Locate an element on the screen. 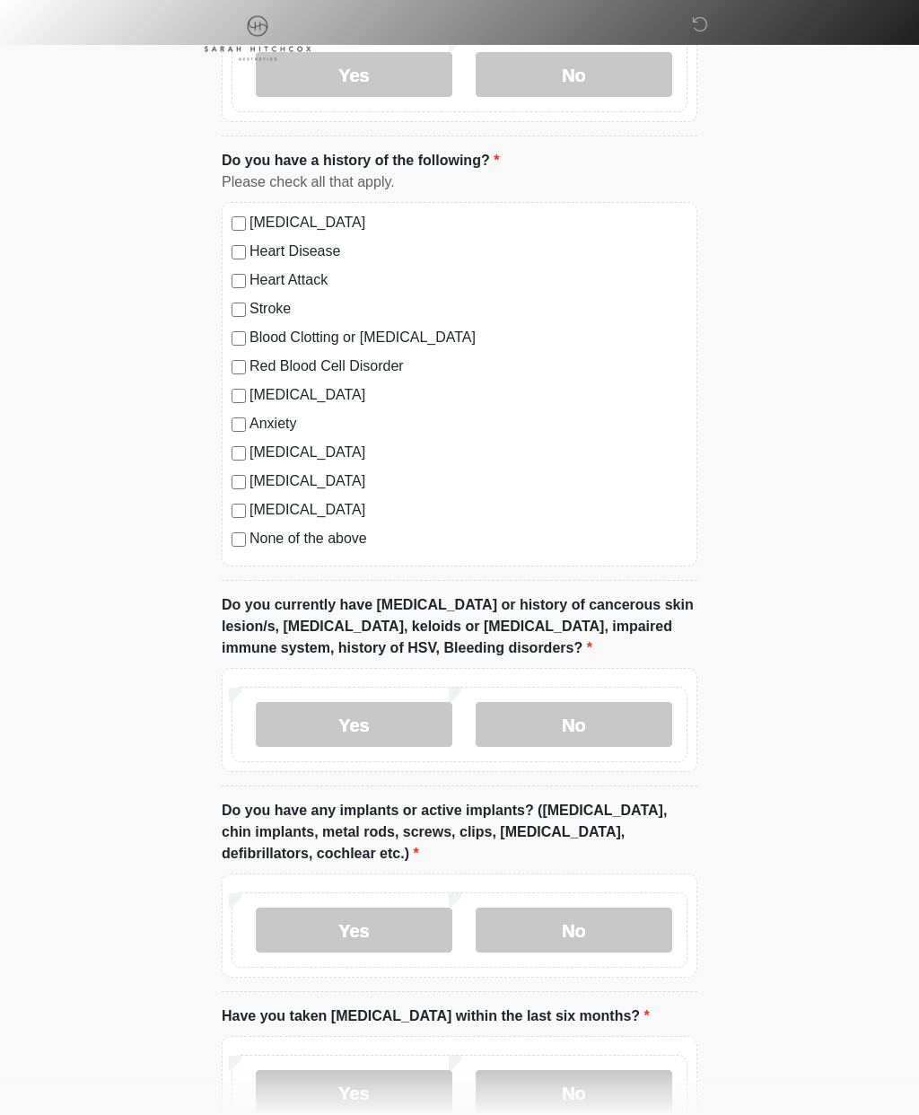  input: Red Blood Cell Disorder is located at coordinates (239, 367).